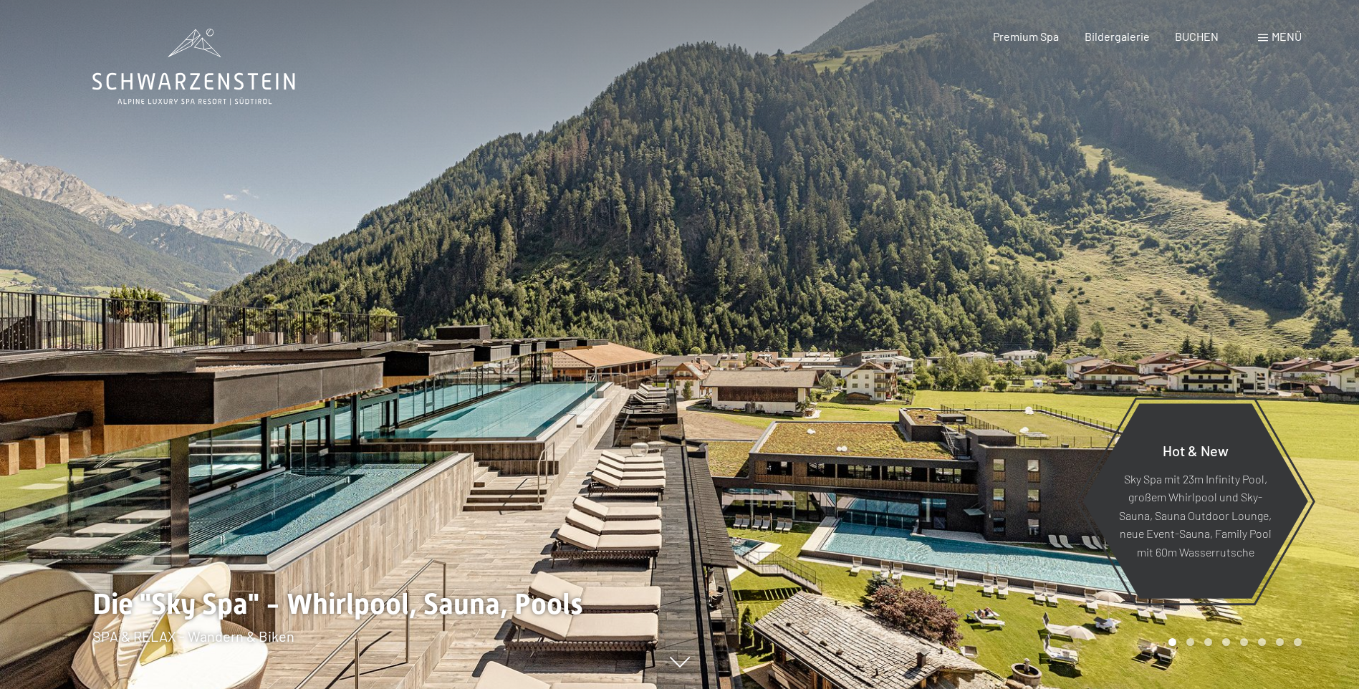  Describe the element at coordinates (1261, 642) in the screenshot. I see `div: Carousel Page 6` at that location.